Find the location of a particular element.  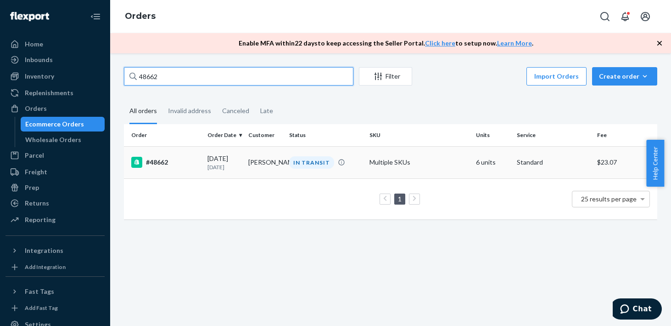

th: Status is located at coordinates (326, 135).